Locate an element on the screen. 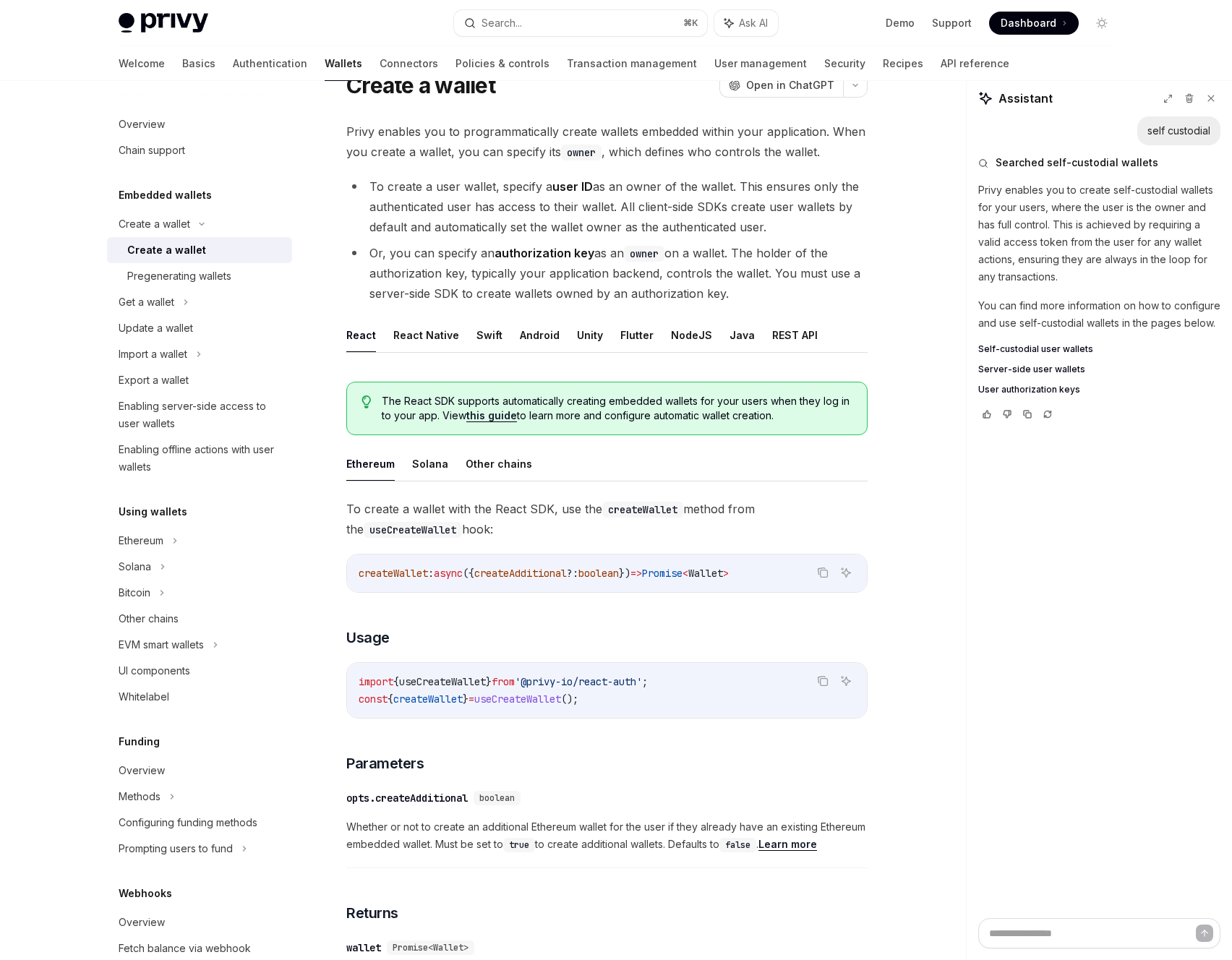 The height and width of the screenshot is (960, 1232). div: opts.createAdditional is located at coordinates (407, 798).